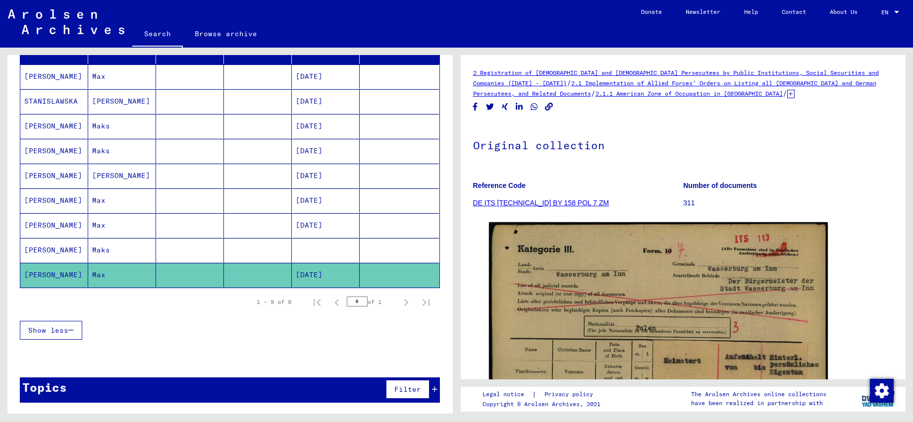 The image size is (913, 422). What do you see at coordinates (571, 394) in the screenshot?
I see `a: Privacy policy` at bounding box center [571, 394].